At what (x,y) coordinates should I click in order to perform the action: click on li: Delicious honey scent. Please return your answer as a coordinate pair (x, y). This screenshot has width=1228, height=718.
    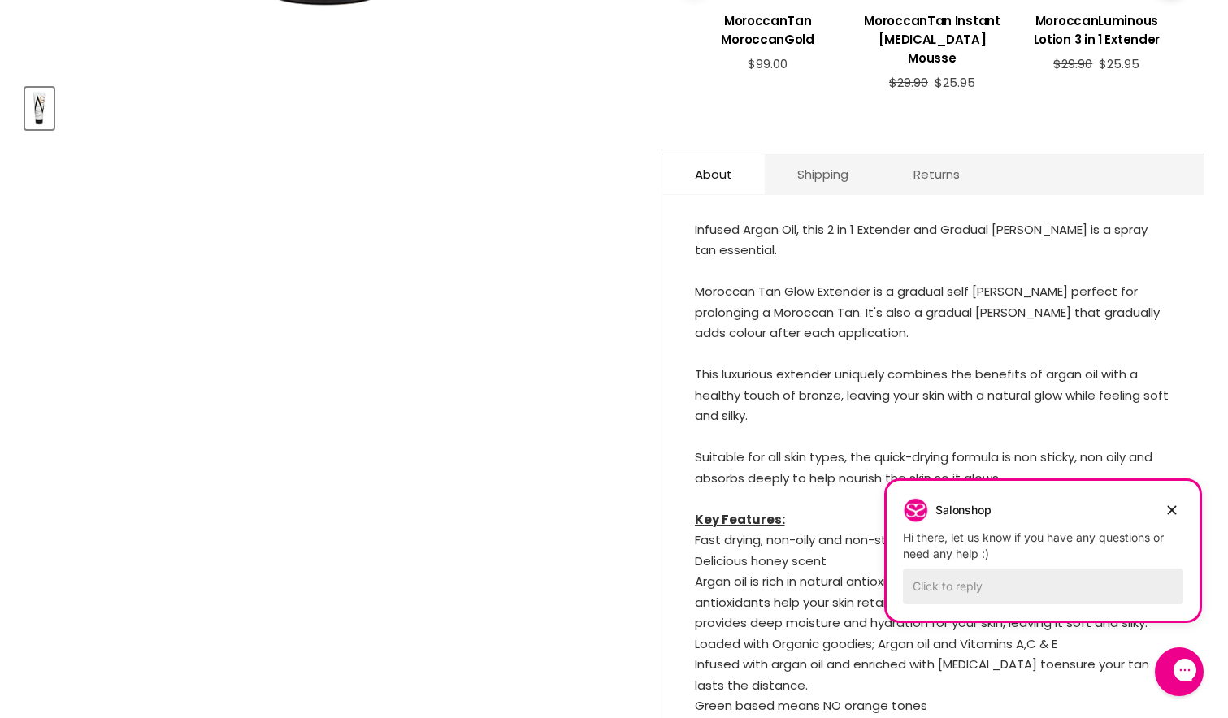
    Looking at the image, I should click on (933, 561).